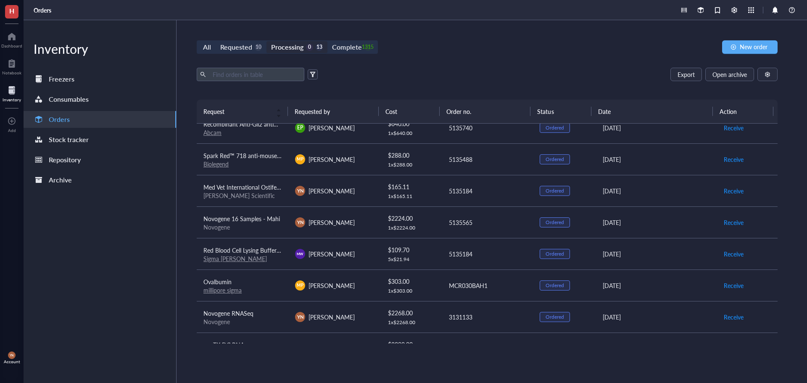 The height and width of the screenshot is (383, 807). Describe the element at coordinates (730, 74) in the screenshot. I see `button: Open archive` at that location.